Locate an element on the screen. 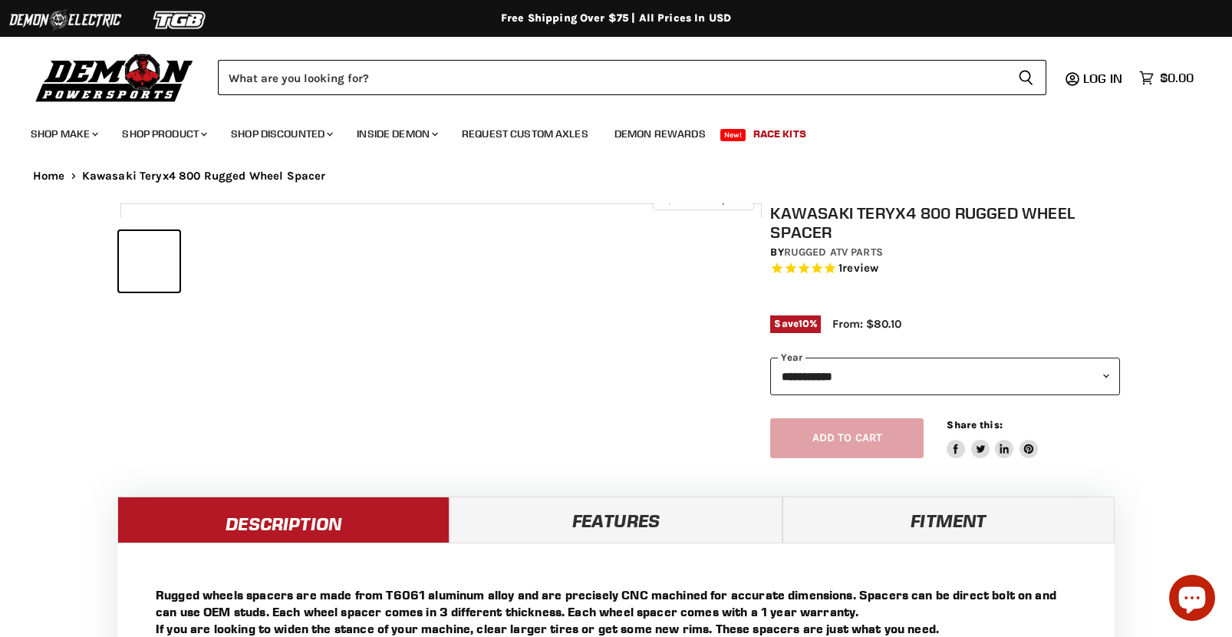  span: New! is located at coordinates (733, 135).